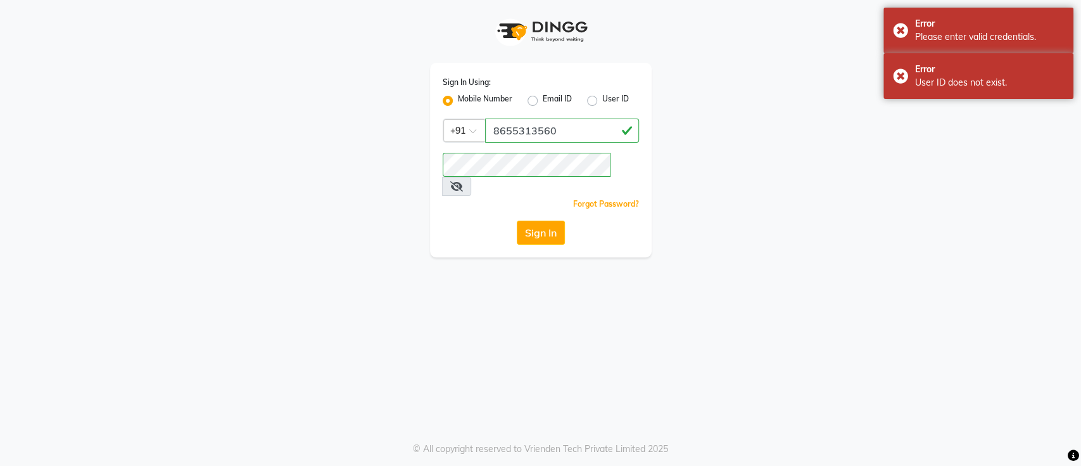 This screenshot has width=1081, height=466. I want to click on a: Forgot Password?, so click(606, 203).